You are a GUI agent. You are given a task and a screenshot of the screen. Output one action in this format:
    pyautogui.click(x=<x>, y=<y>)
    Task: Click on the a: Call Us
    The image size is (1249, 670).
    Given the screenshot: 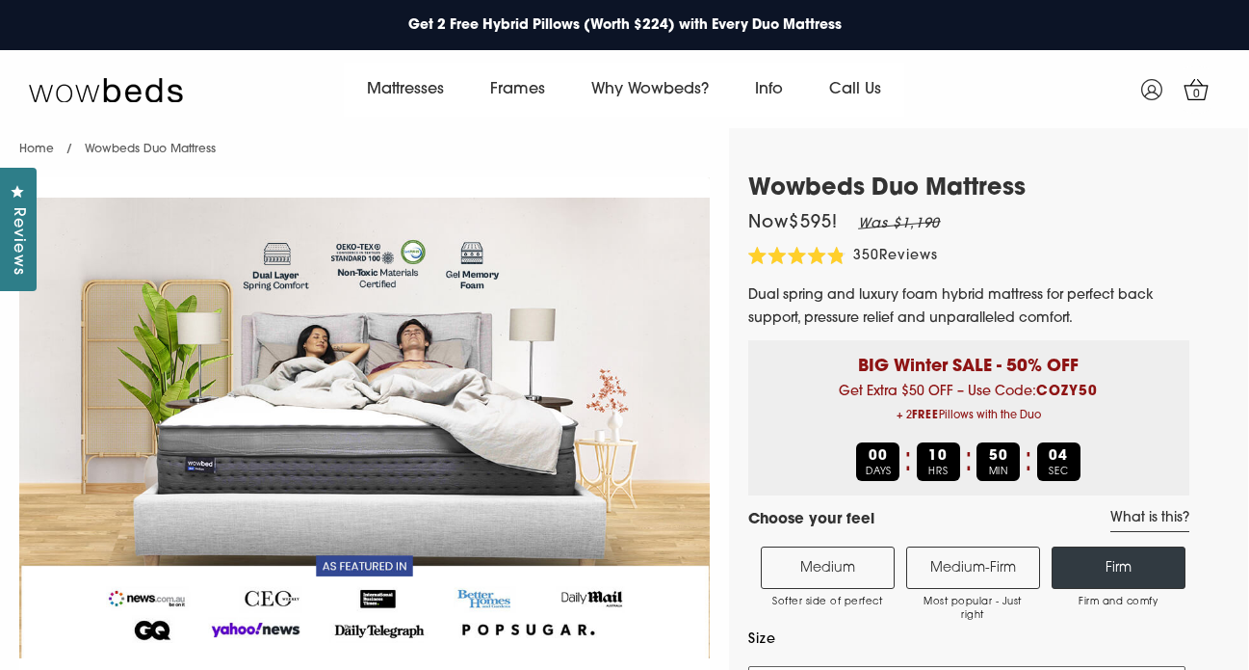 What is the action you would take?
    pyautogui.click(x=855, y=90)
    